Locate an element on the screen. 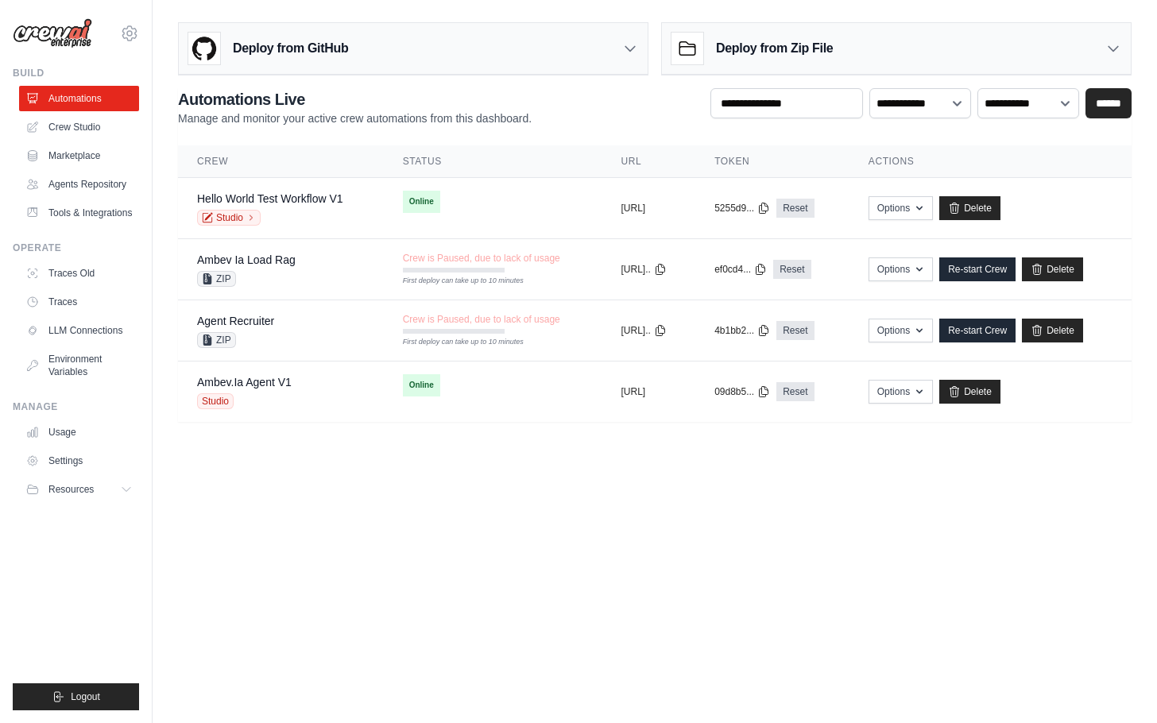  button: Resources is located at coordinates (79, 489).